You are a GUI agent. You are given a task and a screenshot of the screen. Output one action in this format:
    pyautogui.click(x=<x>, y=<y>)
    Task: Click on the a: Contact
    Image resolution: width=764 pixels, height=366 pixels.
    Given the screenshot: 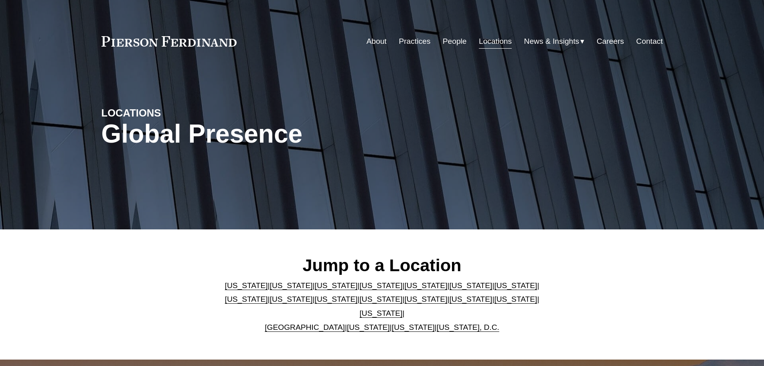 What is the action you would take?
    pyautogui.click(x=650, y=41)
    